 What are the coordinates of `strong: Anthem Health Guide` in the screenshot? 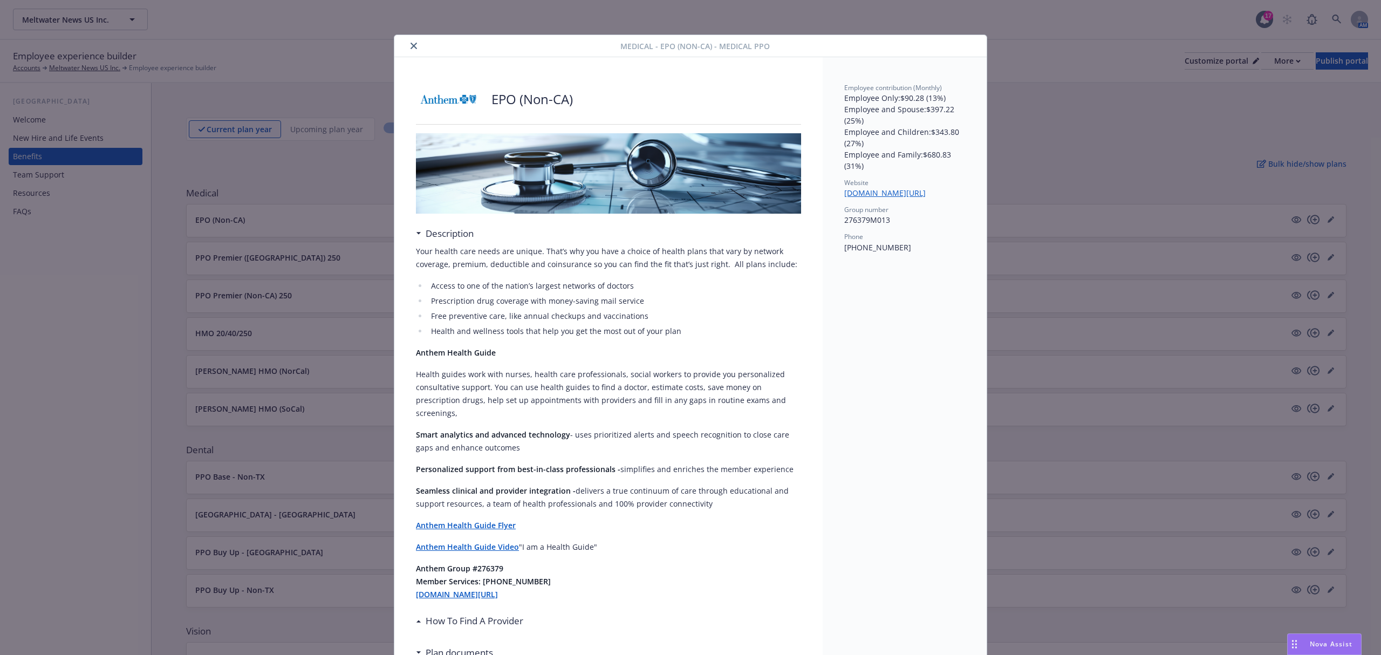 It's located at (456, 352).